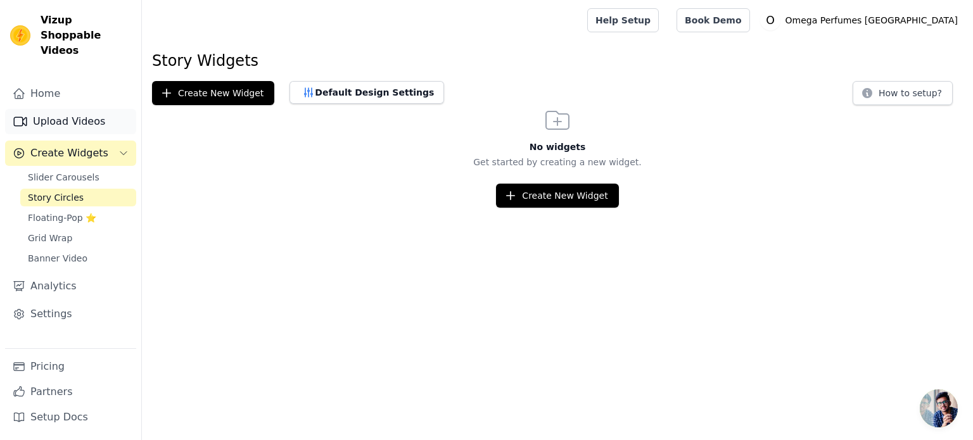 Image resolution: width=973 pixels, height=440 pixels. What do you see at coordinates (903, 96) in the screenshot?
I see `a: How to setup?` at bounding box center [903, 96].